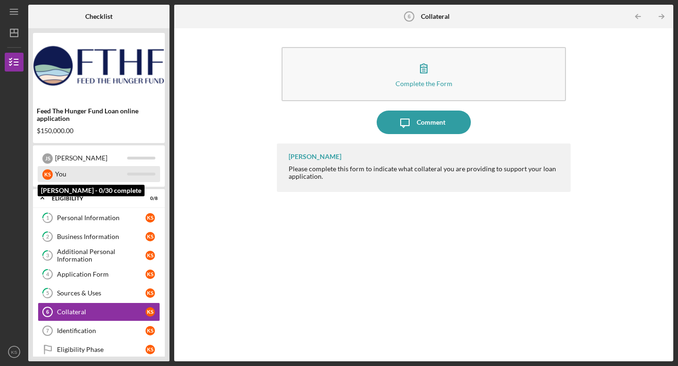  Describe the element at coordinates (101, 293) in the screenshot. I see `div: Sources & Uses` at that location.